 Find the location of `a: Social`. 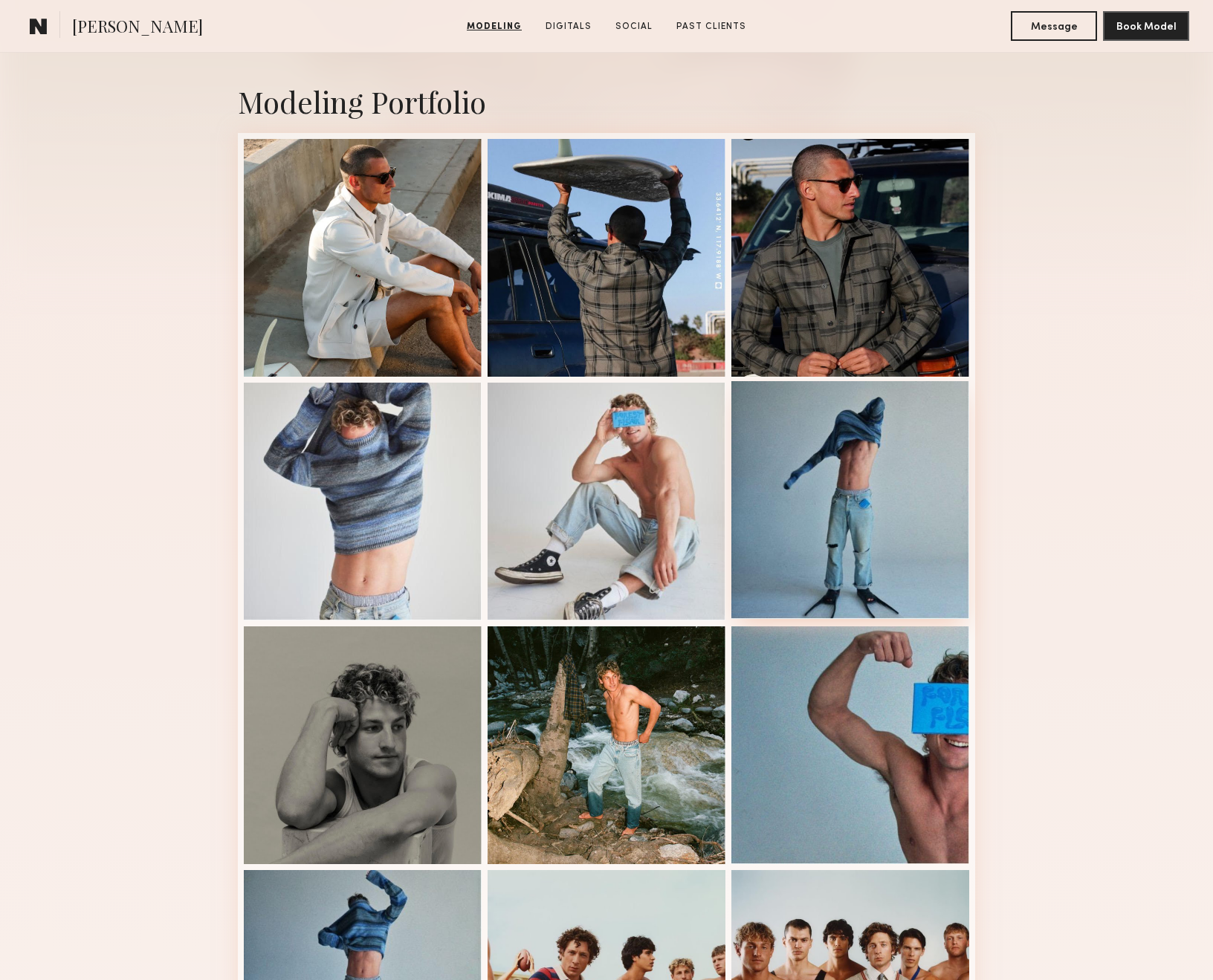

a: Social is located at coordinates (634, 27).